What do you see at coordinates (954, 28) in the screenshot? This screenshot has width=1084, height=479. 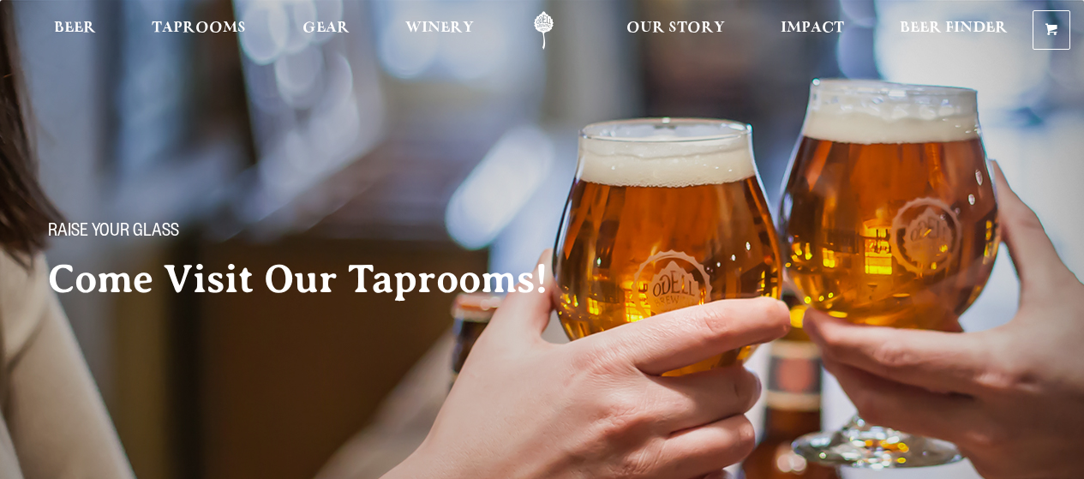 I see `span: Beer Finder` at bounding box center [954, 28].